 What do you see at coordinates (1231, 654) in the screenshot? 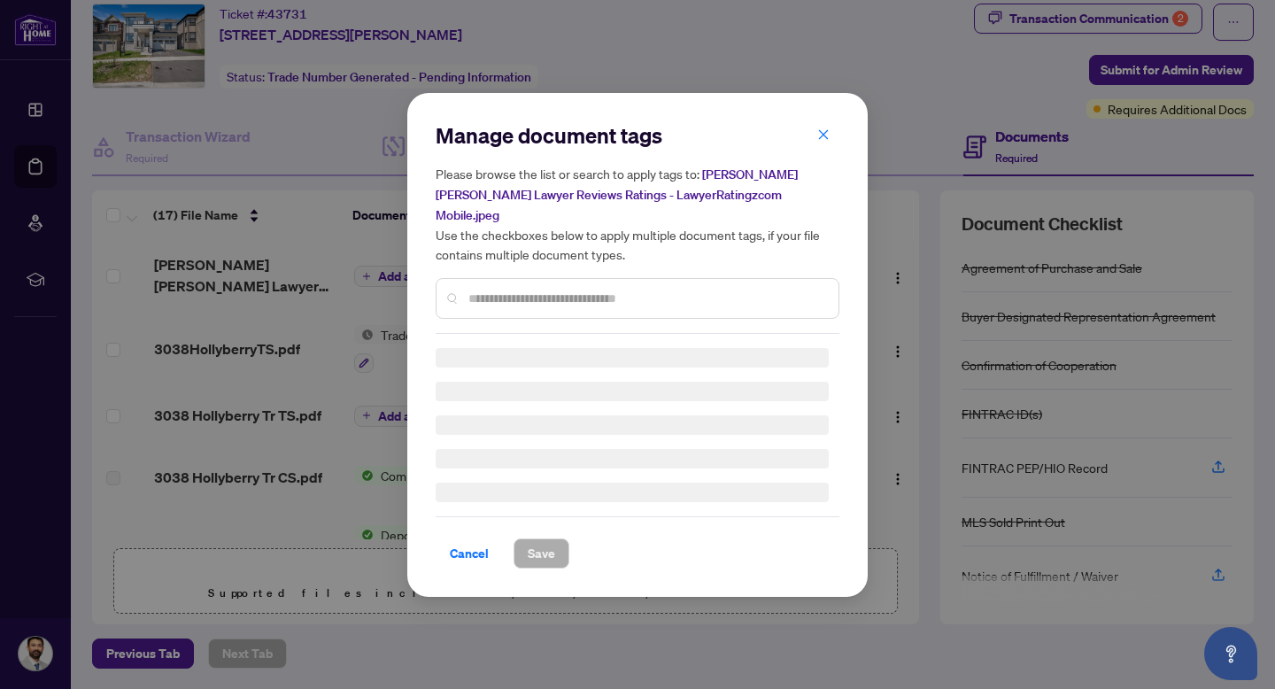
I see `button: Open asap` at bounding box center [1231, 654].